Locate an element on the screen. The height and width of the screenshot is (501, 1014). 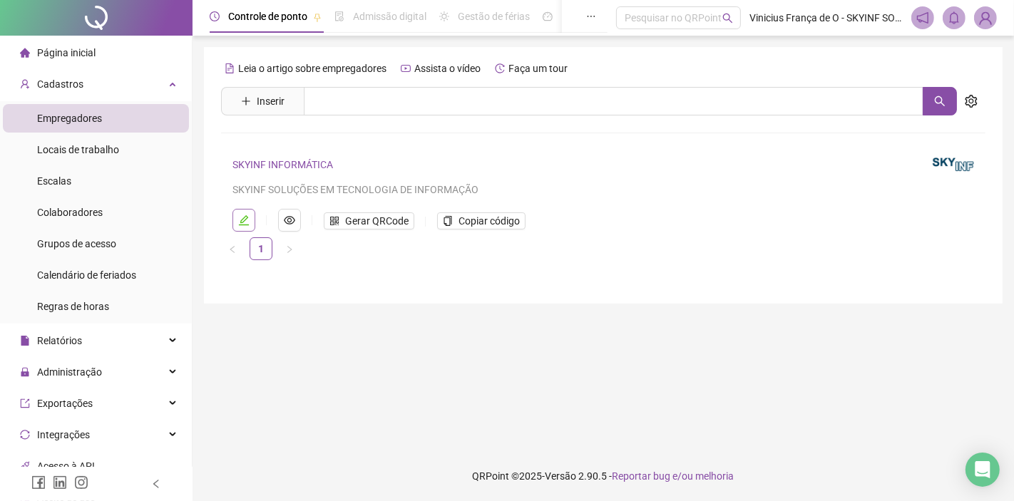
span: setting is located at coordinates (971, 101).